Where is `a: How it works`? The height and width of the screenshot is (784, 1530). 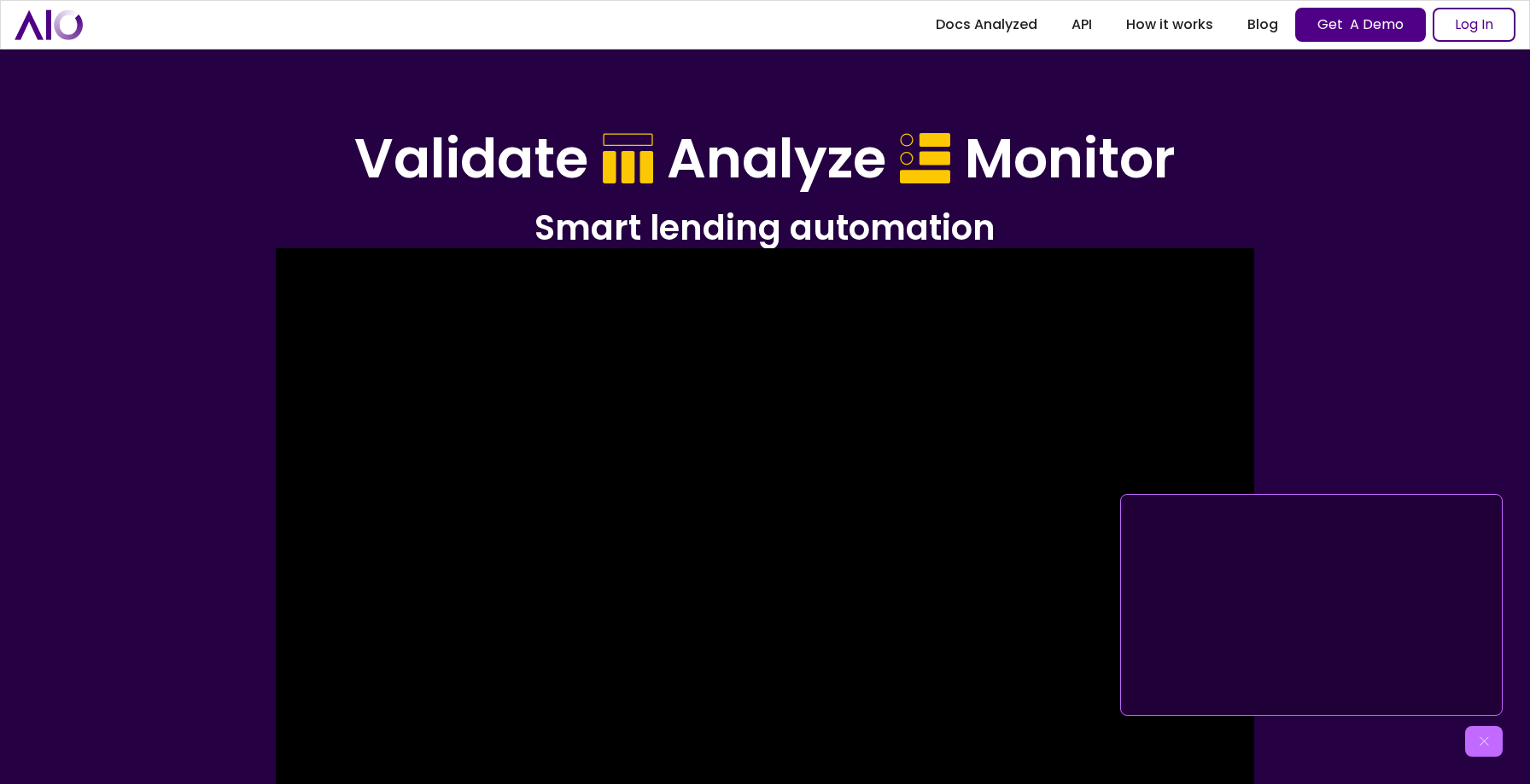 a: How it works is located at coordinates (1170, 25).